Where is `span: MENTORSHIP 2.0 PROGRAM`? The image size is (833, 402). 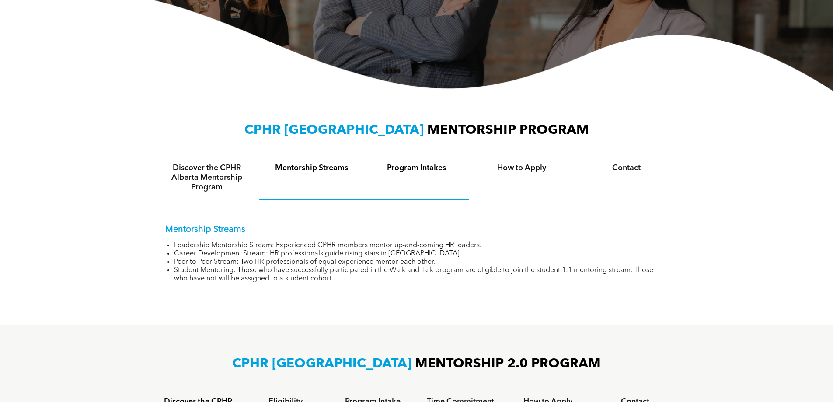 span: MENTORSHIP 2.0 PROGRAM is located at coordinates (507, 364).